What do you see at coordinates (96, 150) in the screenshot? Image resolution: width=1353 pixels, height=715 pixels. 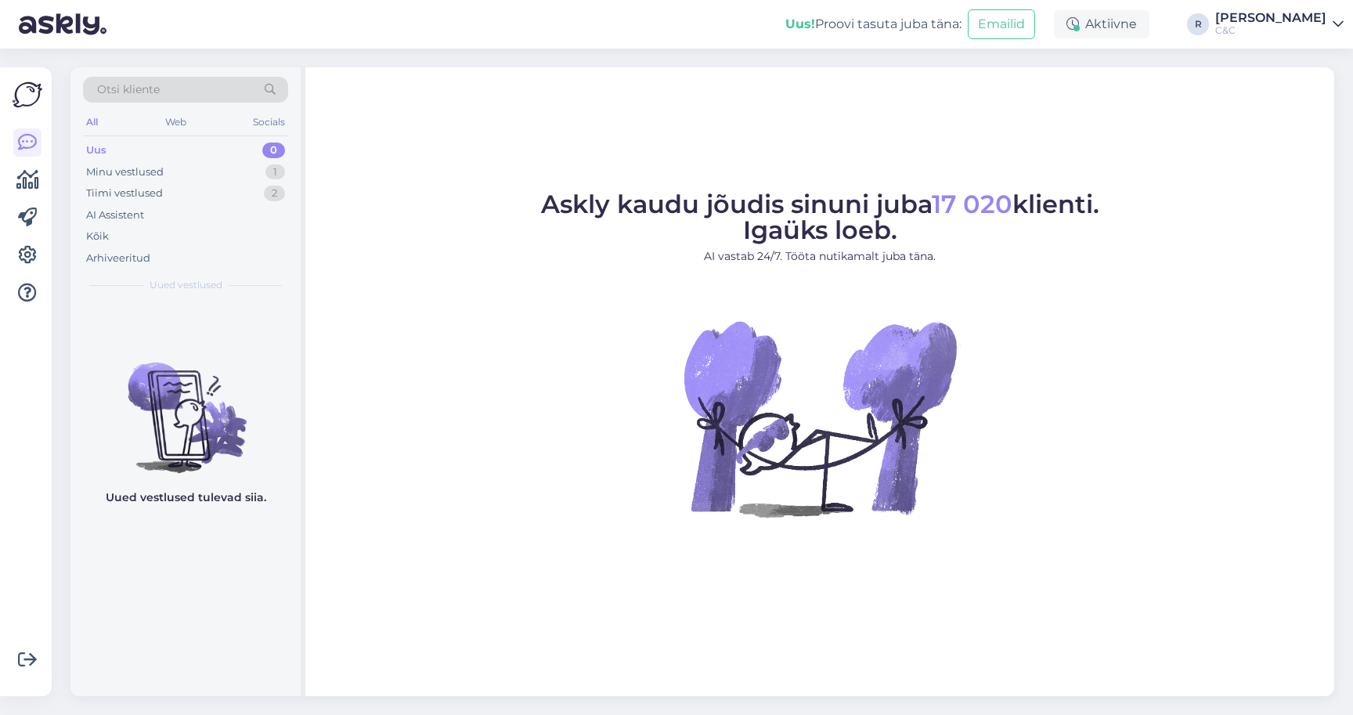 I see `div: Uus` at bounding box center [96, 150].